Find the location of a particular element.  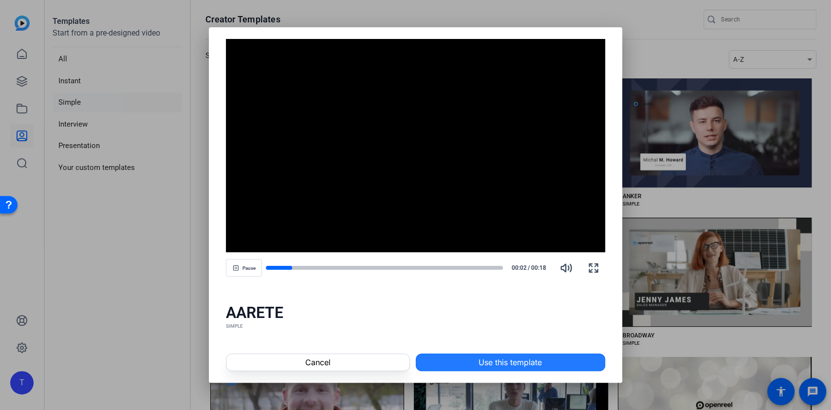

button: Cancel is located at coordinates (317, 362).